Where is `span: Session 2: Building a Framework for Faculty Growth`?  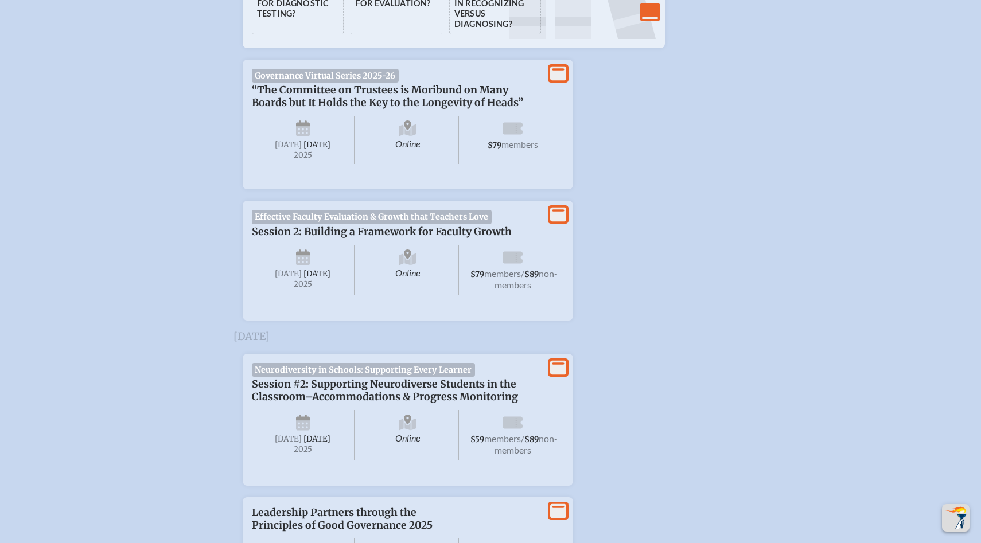 span: Session 2: Building a Framework for Faculty Growth is located at coordinates (381, 232).